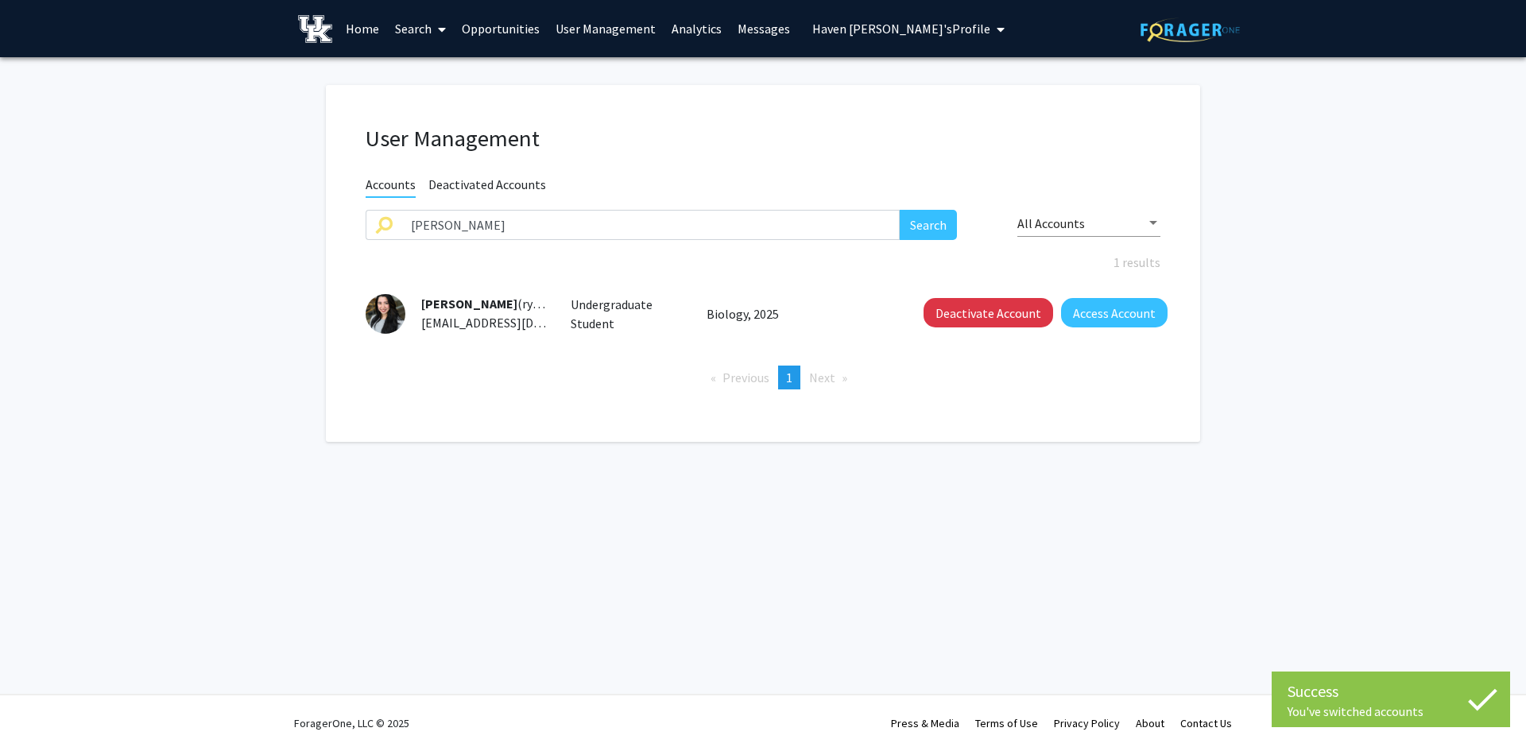  What do you see at coordinates (789, 377) in the screenshot?
I see `span: 1` at bounding box center [789, 377].